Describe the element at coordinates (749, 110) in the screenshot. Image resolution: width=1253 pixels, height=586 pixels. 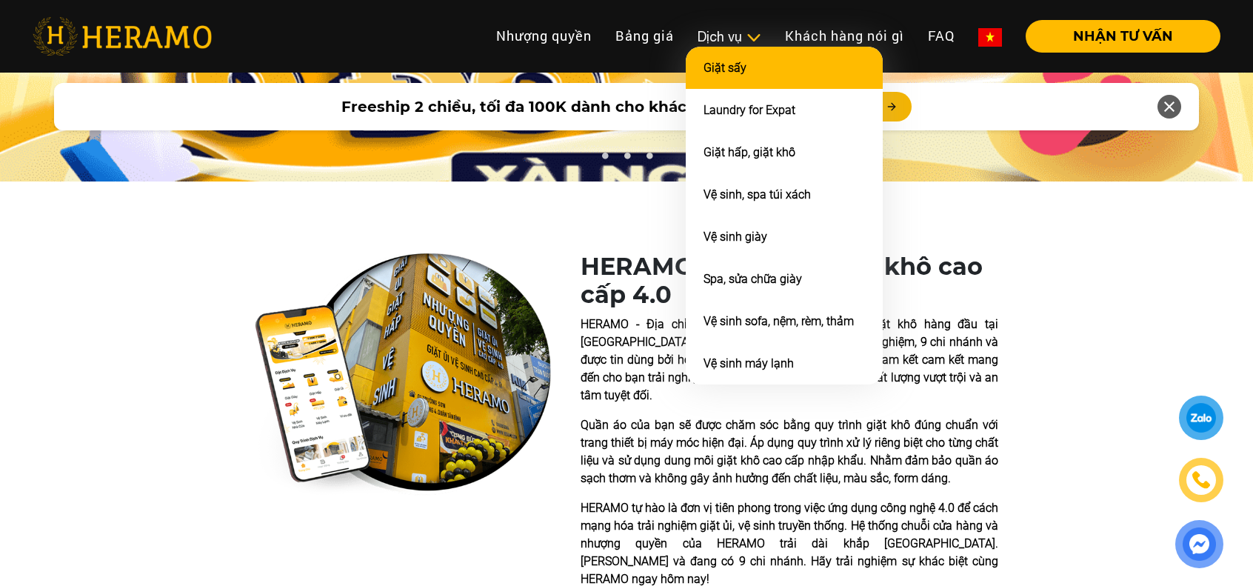
I see `a: Laundry for Expat` at that location.